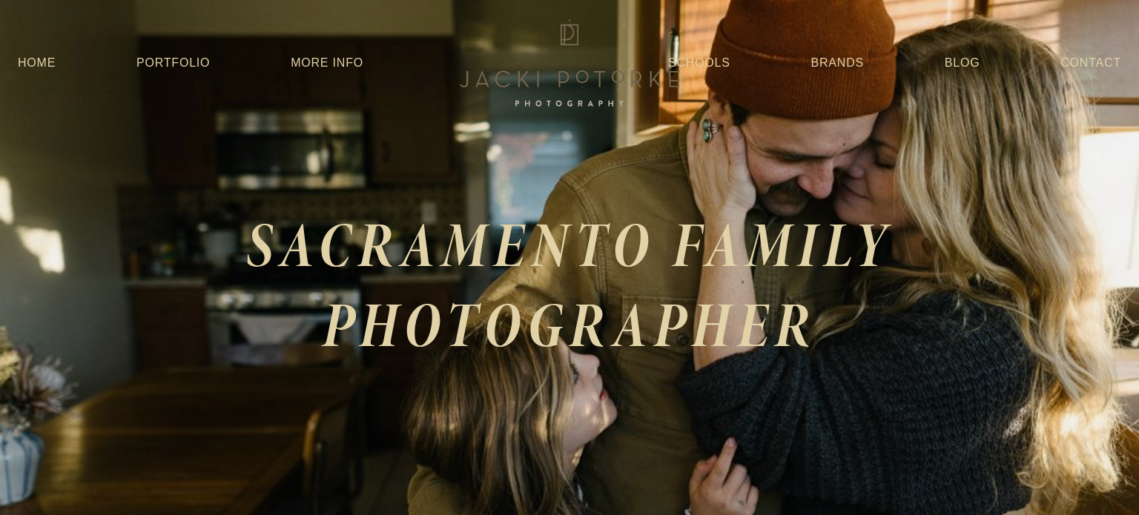 This screenshot has height=515, width=1139. Describe the element at coordinates (1091, 63) in the screenshot. I see `a: Contact` at that location.